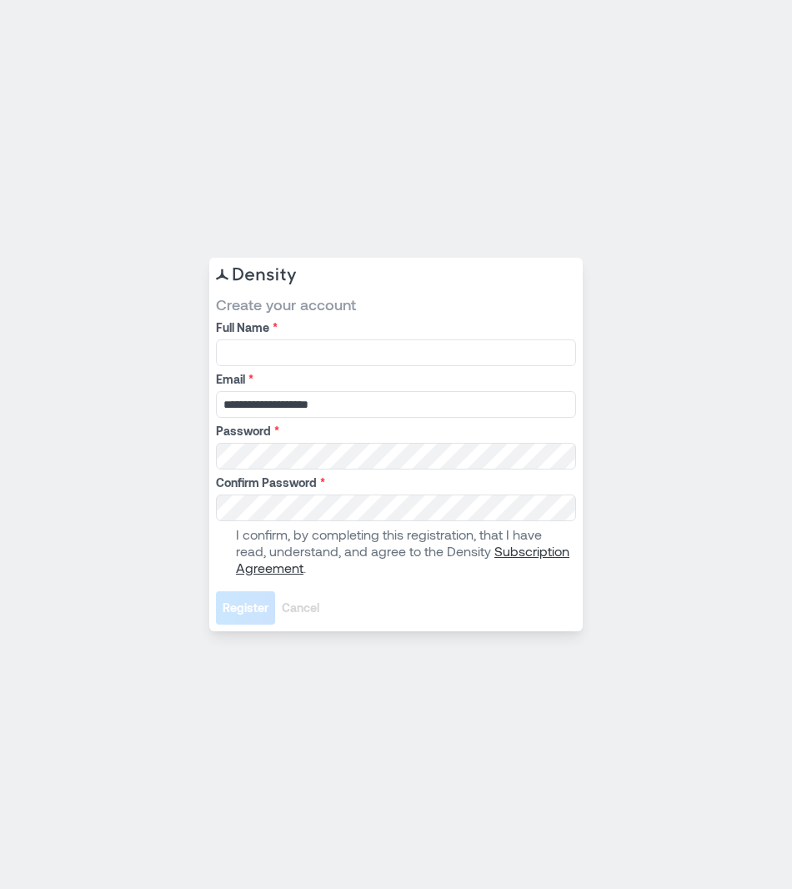 This screenshot has width=792, height=889. Describe the element at coordinates (394, 483) in the screenshot. I see `label: Confirm Password` at that location.